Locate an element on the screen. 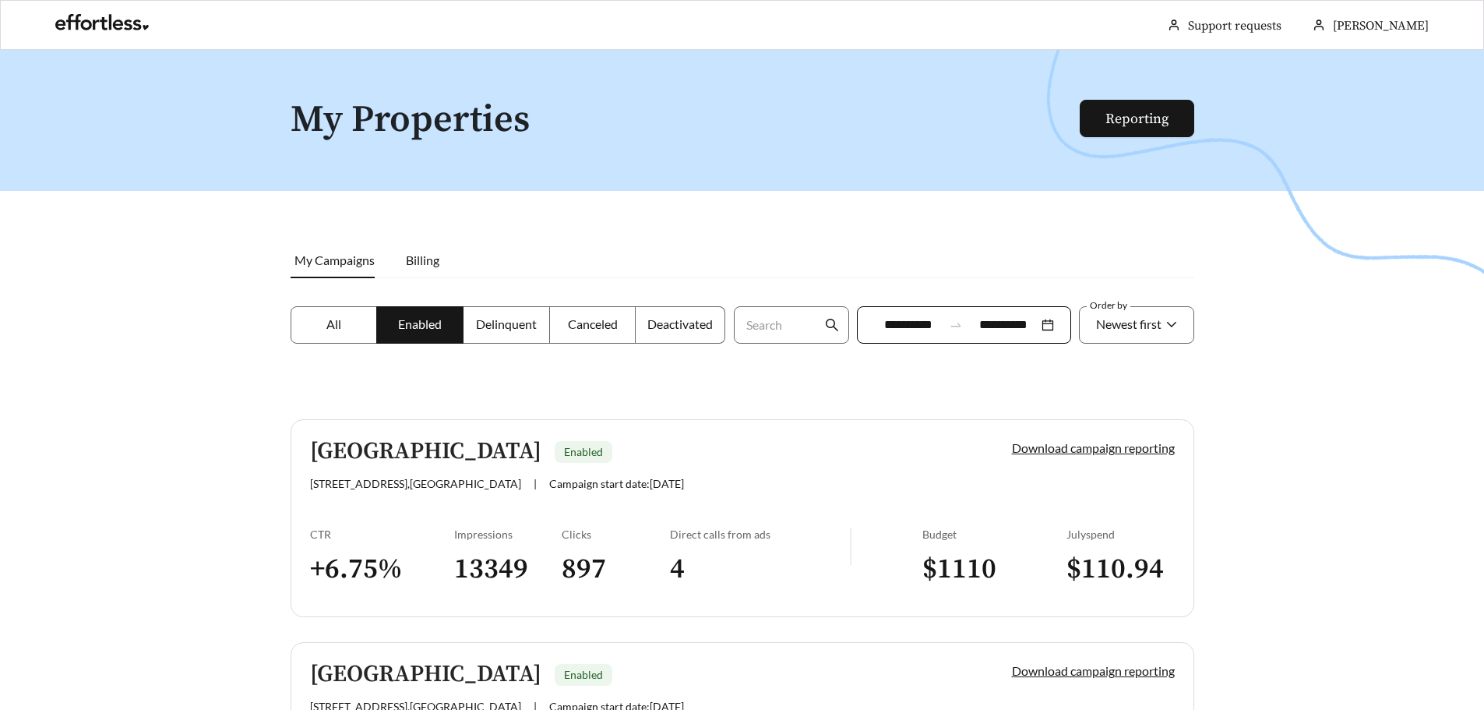  span: All is located at coordinates (333, 323).